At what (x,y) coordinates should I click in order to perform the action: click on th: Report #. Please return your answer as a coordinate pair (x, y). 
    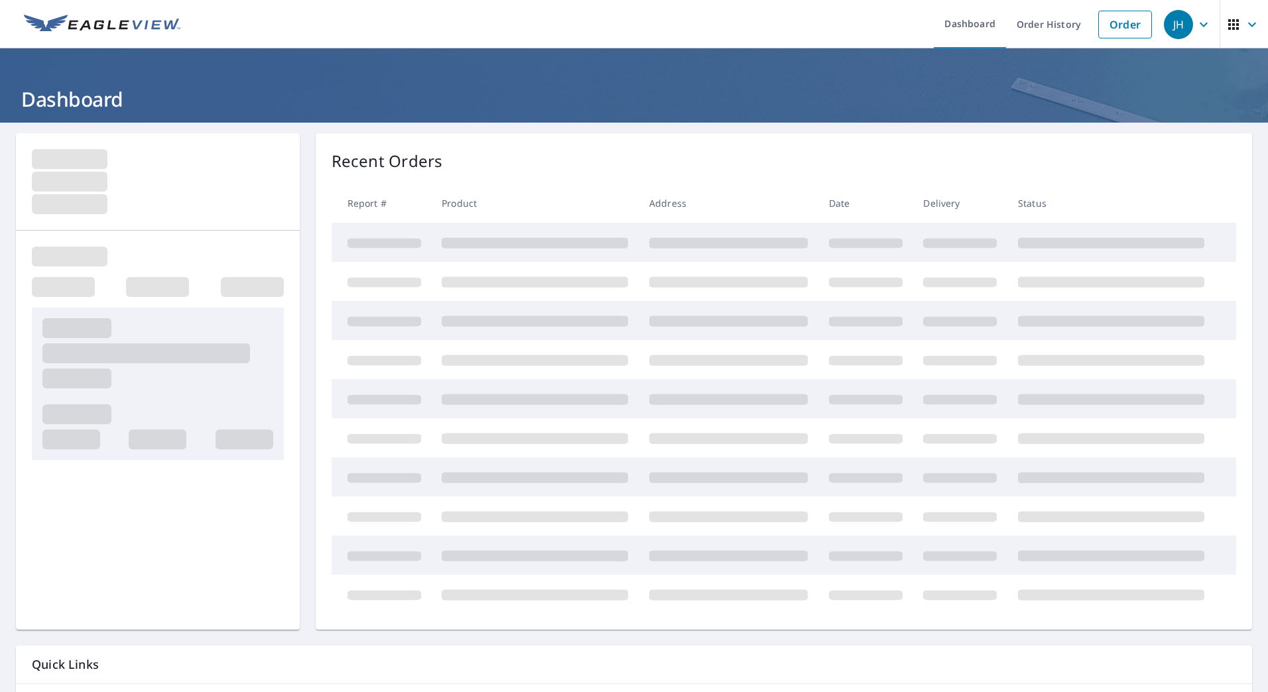
    Looking at the image, I should click on (381, 203).